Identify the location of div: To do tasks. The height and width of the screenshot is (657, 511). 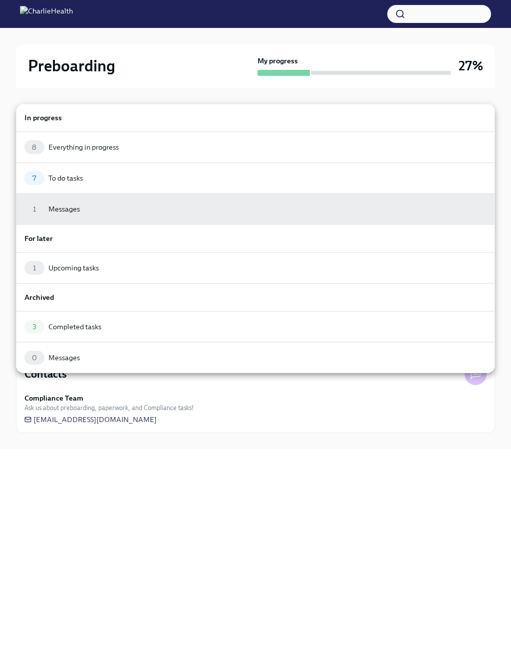
(65, 178).